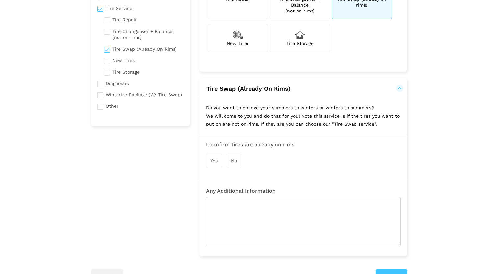 The height and width of the screenshot is (274, 498). What do you see at coordinates (303, 191) in the screenshot?
I see `h3: Any Additional Information` at bounding box center [303, 191].